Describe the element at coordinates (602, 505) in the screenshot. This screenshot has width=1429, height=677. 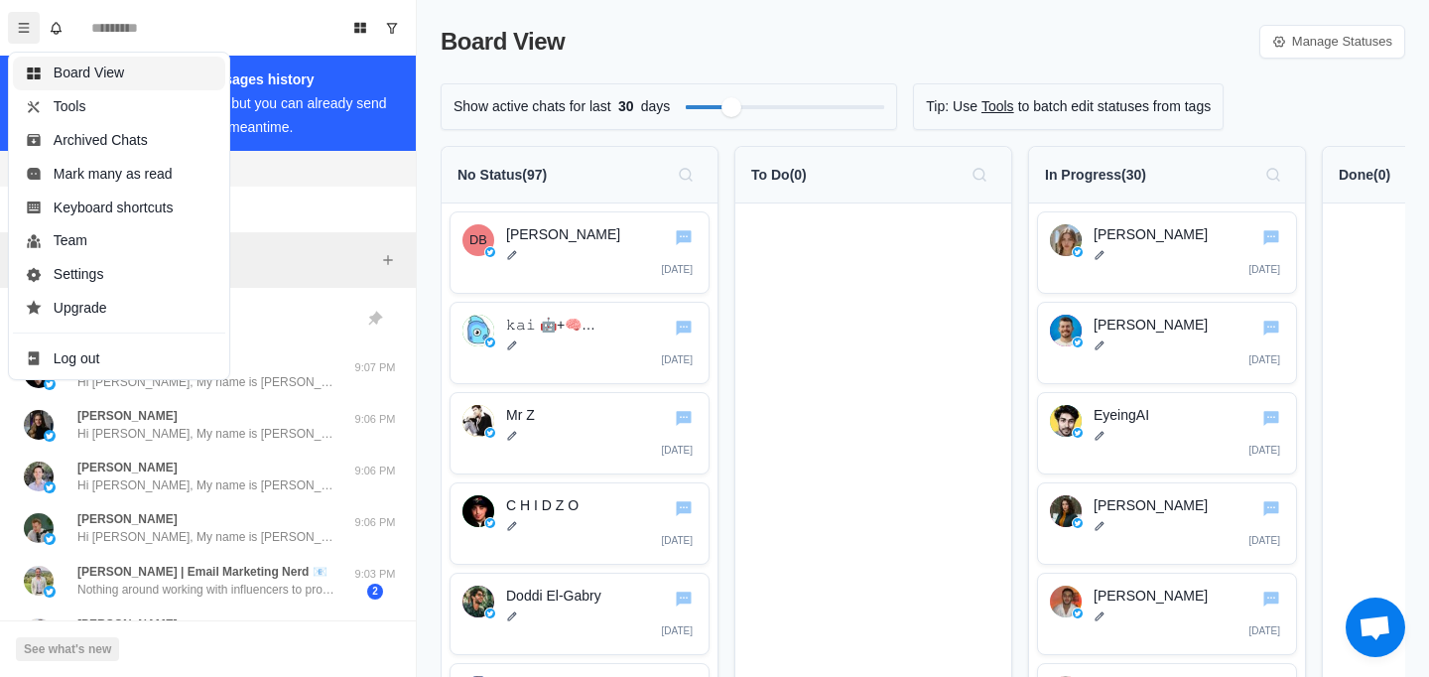
I see `p: C H I D Z O` at that location.